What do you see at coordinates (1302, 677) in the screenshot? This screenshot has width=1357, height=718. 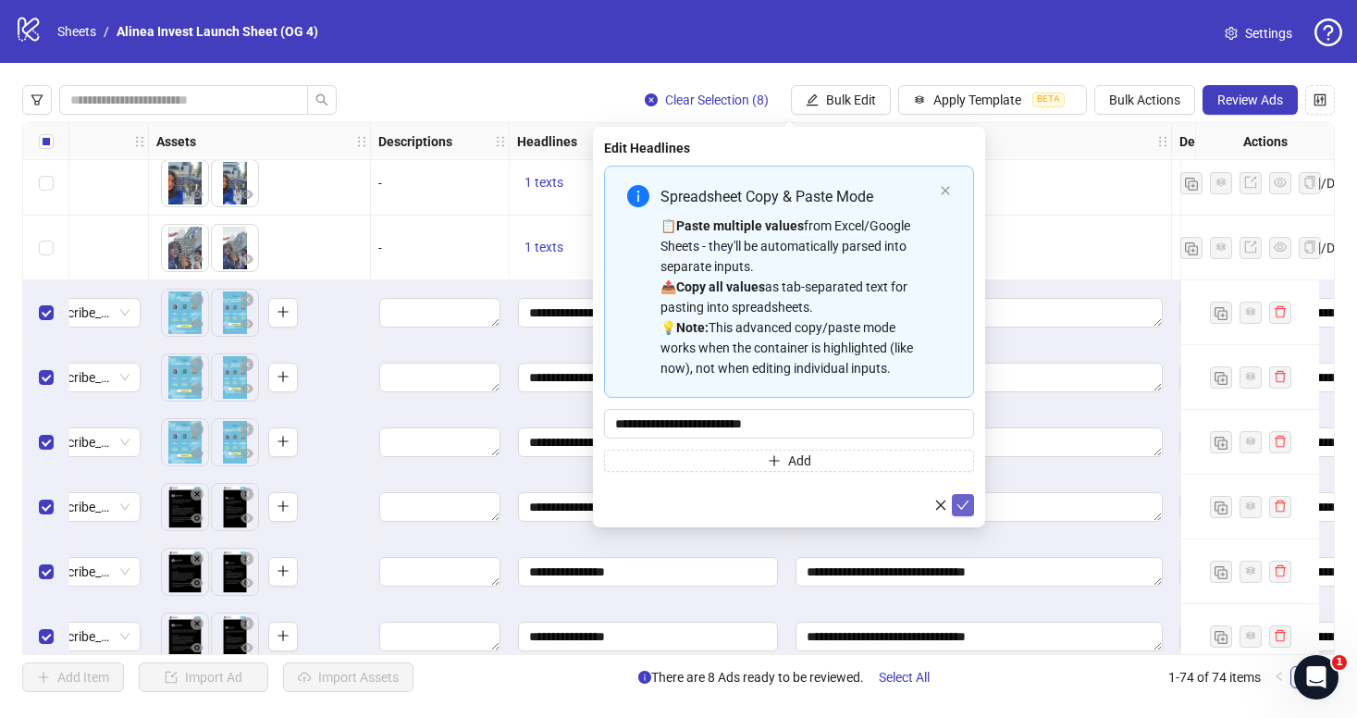 I see `li: 1` at bounding box center [1302, 677].